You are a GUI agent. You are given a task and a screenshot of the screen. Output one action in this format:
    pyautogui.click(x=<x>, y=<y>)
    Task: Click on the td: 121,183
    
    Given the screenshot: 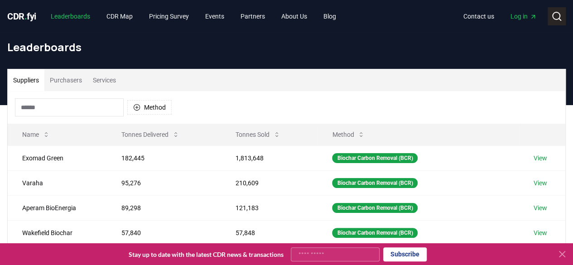 What is the action you would take?
    pyautogui.click(x=270, y=208)
    